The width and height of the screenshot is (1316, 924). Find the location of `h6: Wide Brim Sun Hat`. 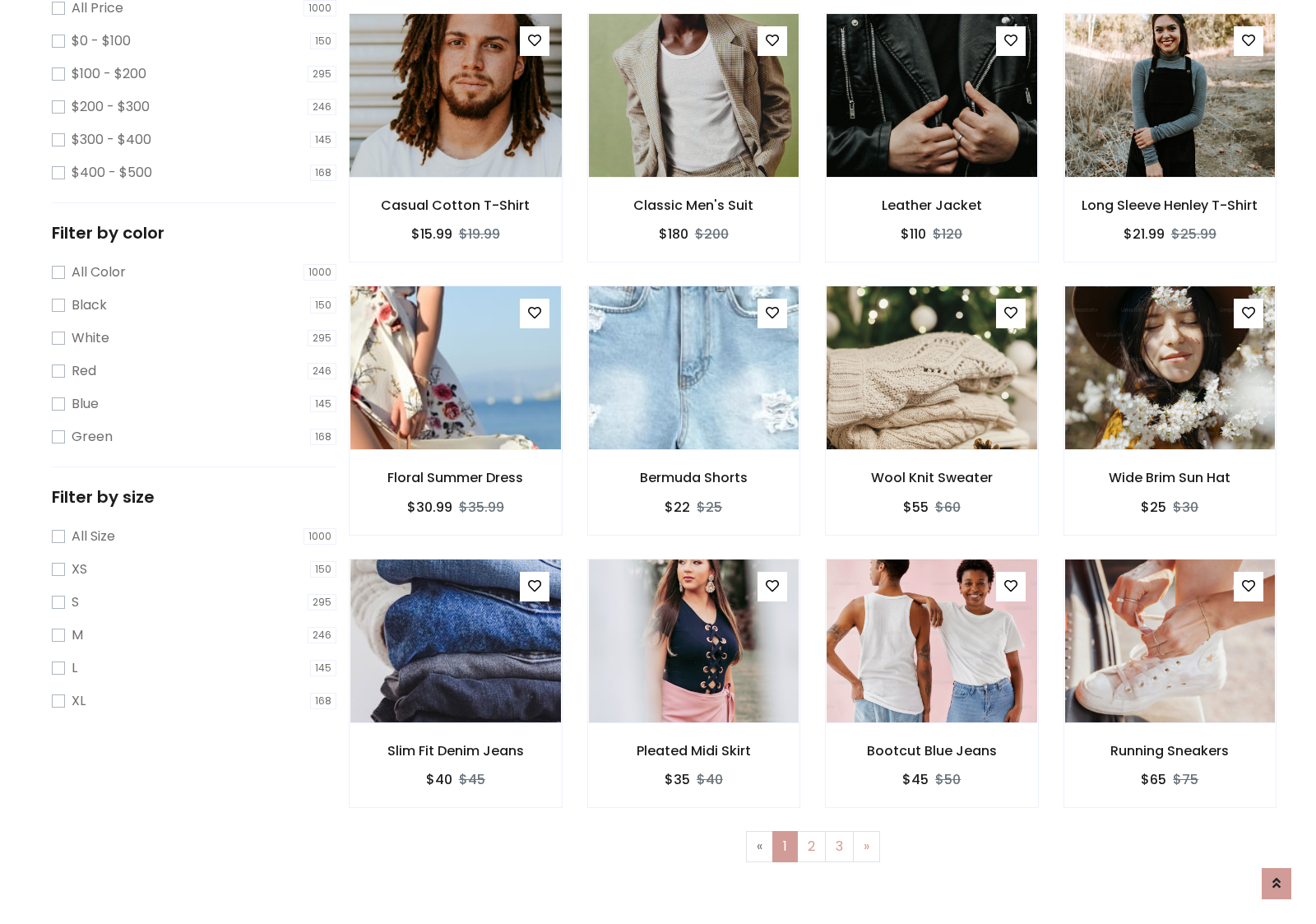

h6: Wide Brim Sun Hat is located at coordinates (1170, 477).